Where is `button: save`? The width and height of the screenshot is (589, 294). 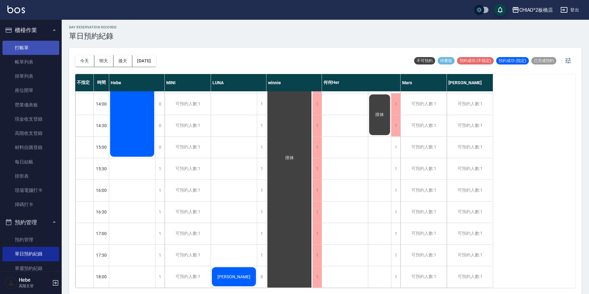
button: save is located at coordinates (500, 10).